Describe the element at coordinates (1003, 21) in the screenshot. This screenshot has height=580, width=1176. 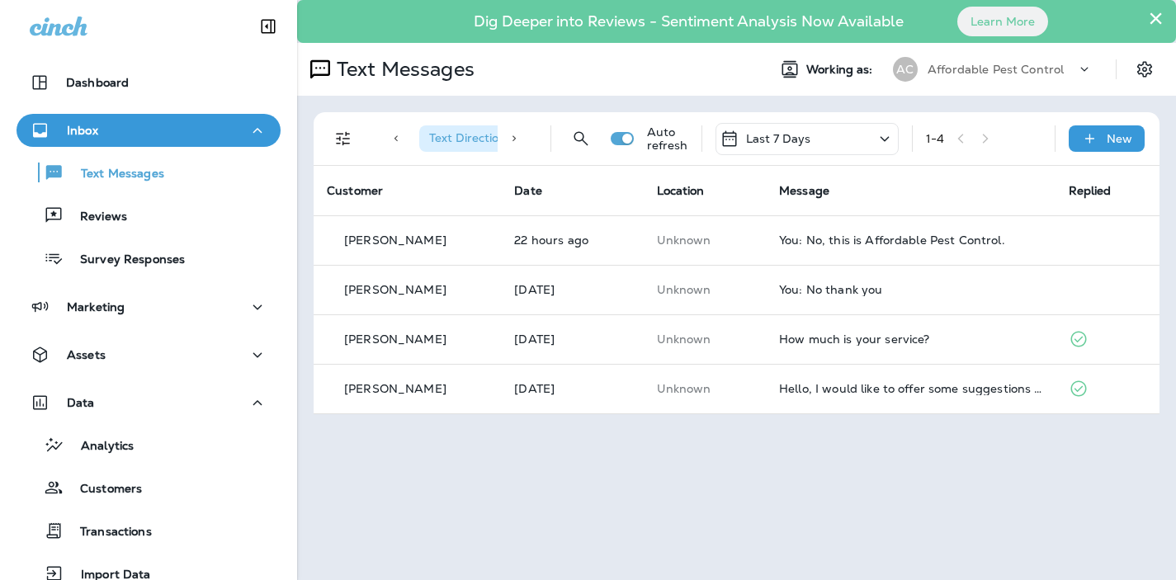
I see `button: Learn More` at that location.